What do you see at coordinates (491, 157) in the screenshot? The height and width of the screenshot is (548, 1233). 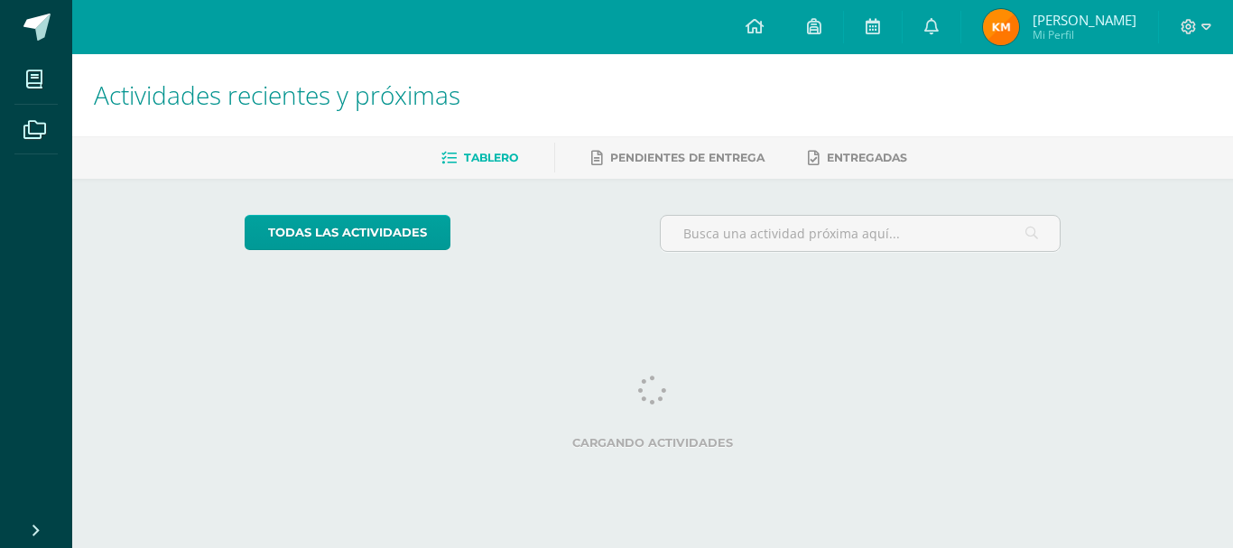 I see `span: Tablero` at bounding box center [491, 157].